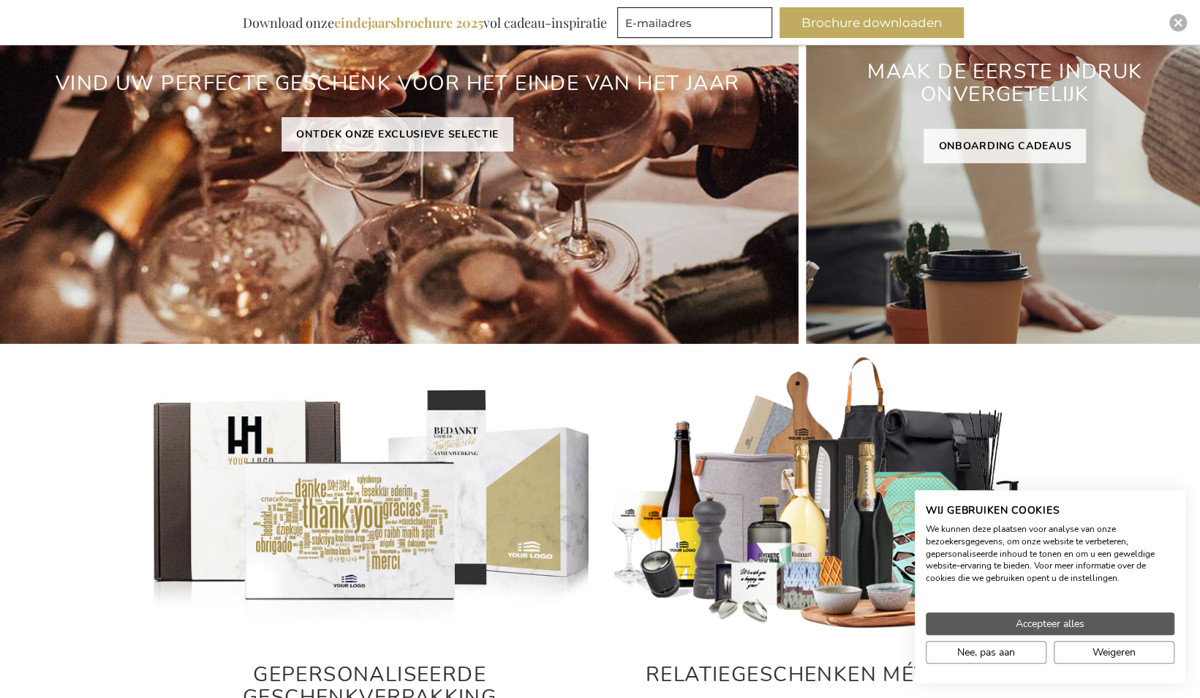 Image resolution: width=1200 pixels, height=698 pixels. I want to click on a: ONBOARDING CADEAUS, so click(1005, 146).